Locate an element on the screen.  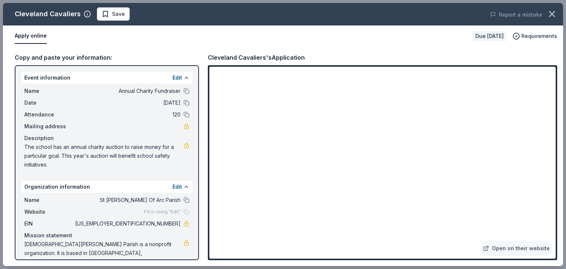
span: Annual Charity Fundraiser is located at coordinates (127, 91).